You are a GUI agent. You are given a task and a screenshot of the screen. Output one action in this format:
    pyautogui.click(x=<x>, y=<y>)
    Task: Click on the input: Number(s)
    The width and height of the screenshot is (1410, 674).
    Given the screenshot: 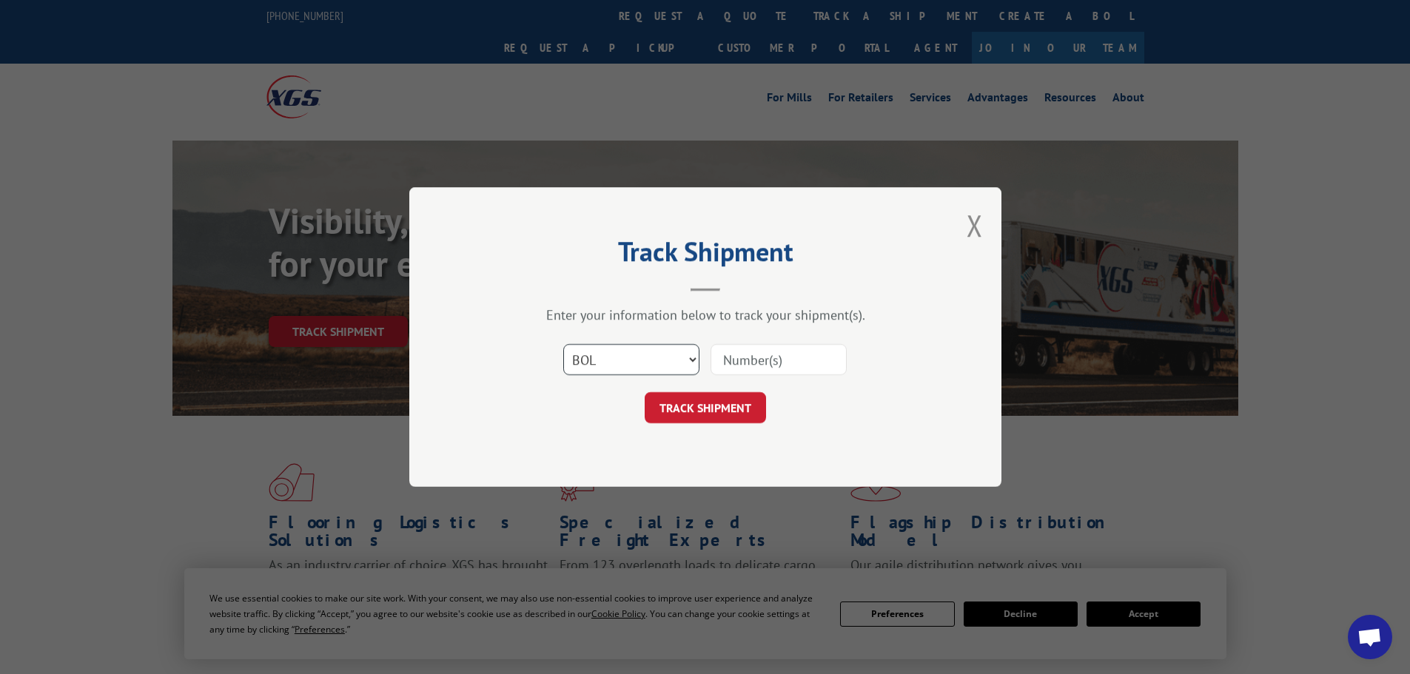 What is the action you would take?
    pyautogui.click(x=778, y=360)
    